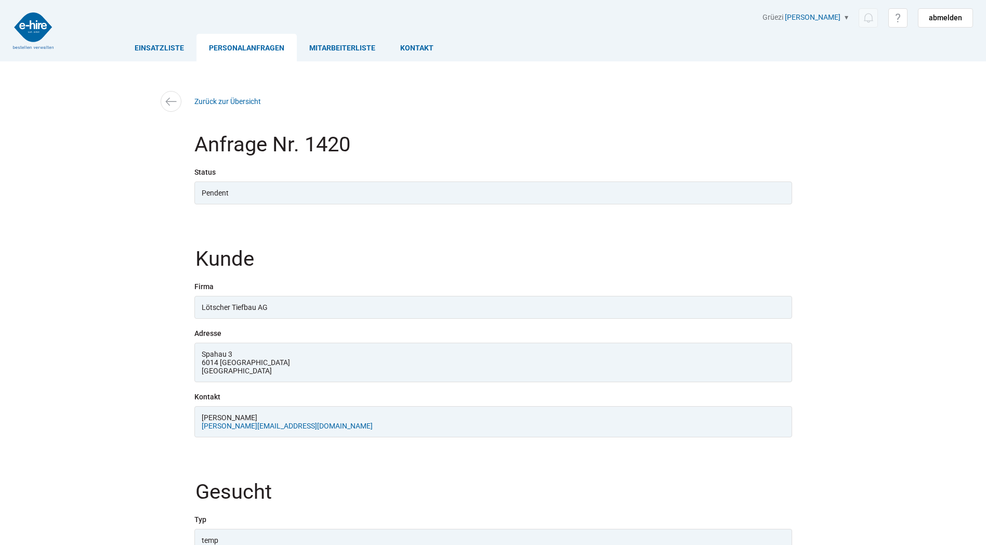 The height and width of the screenshot is (545, 986). What do you see at coordinates (898, 18) in the screenshot?
I see `img: icon-help.svg` at bounding box center [898, 18].